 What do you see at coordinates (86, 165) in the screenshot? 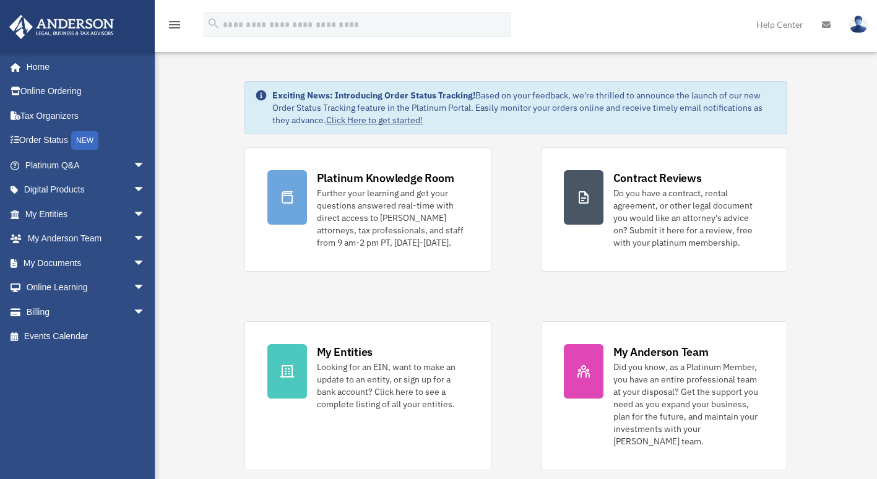
I see `a: Platinum Q&Aarrow_drop_down` at bounding box center [86, 165].